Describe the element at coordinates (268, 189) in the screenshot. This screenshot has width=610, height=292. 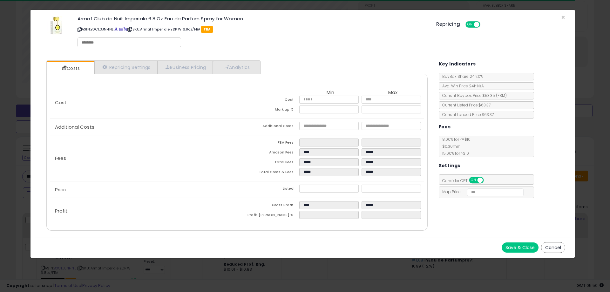
I see `td: Listed` at that location.